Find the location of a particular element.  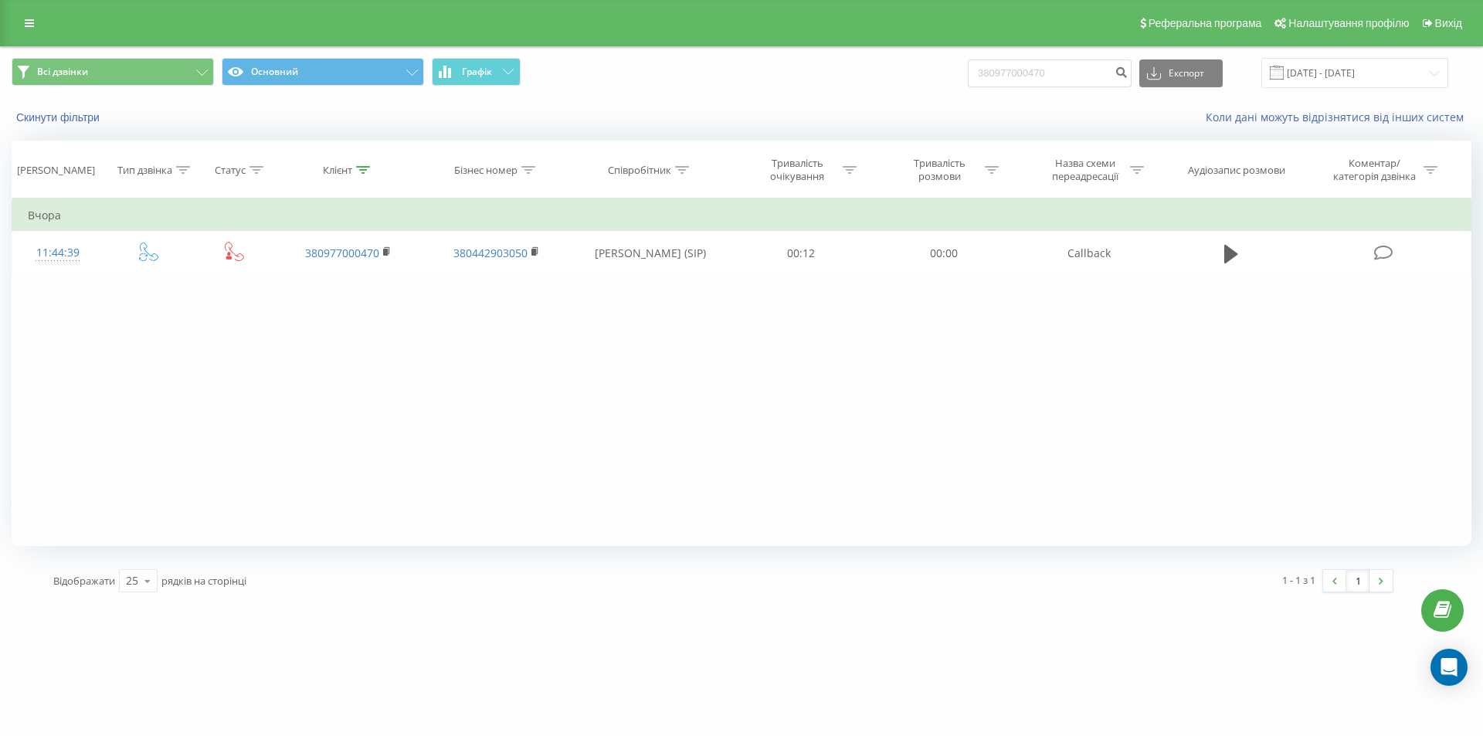

div: Співробітник is located at coordinates (640, 170).